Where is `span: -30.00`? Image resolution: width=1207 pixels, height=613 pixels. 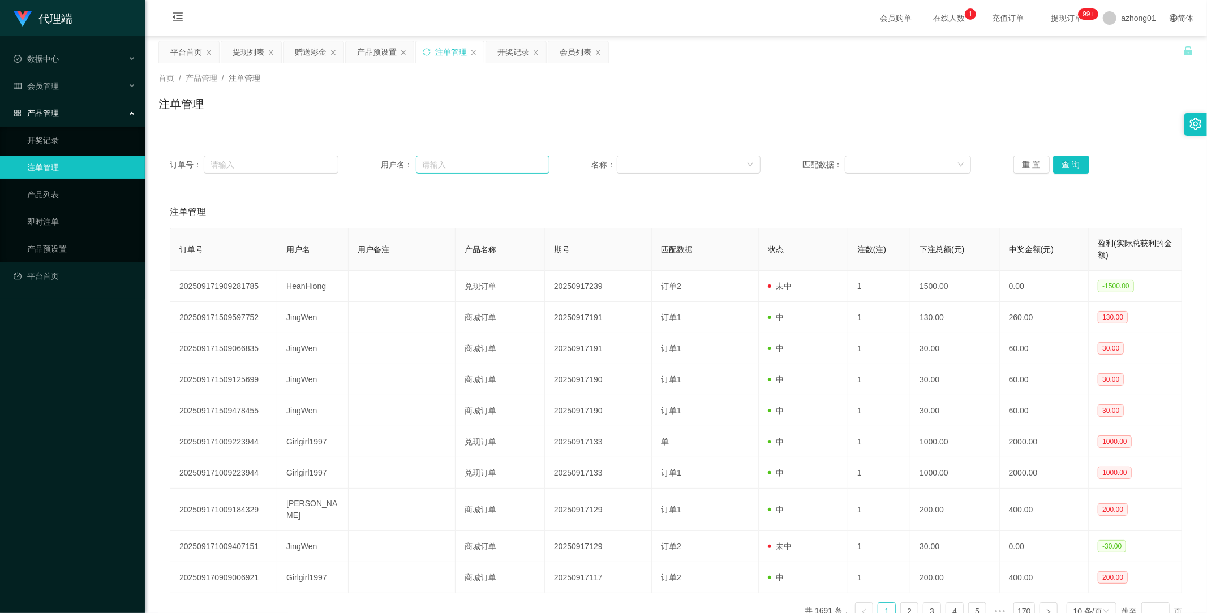 span: -30.00 is located at coordinates (1112, 547).